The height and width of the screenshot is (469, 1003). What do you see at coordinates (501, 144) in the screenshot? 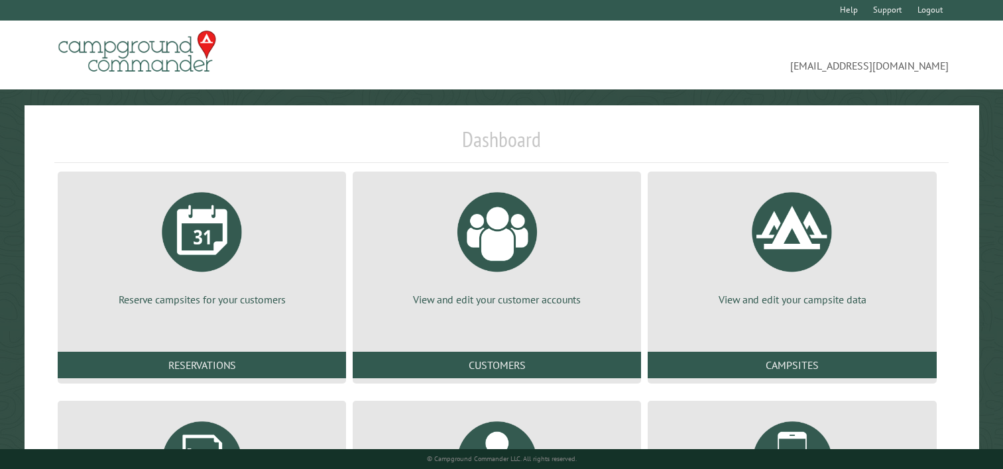
I see `h1: Dashboard` at bounding box center [501, 144].